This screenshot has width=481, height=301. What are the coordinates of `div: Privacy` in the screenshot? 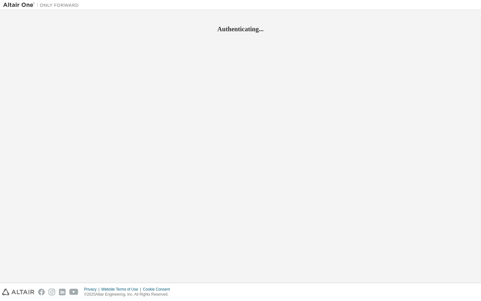 It's located at (93, 289).